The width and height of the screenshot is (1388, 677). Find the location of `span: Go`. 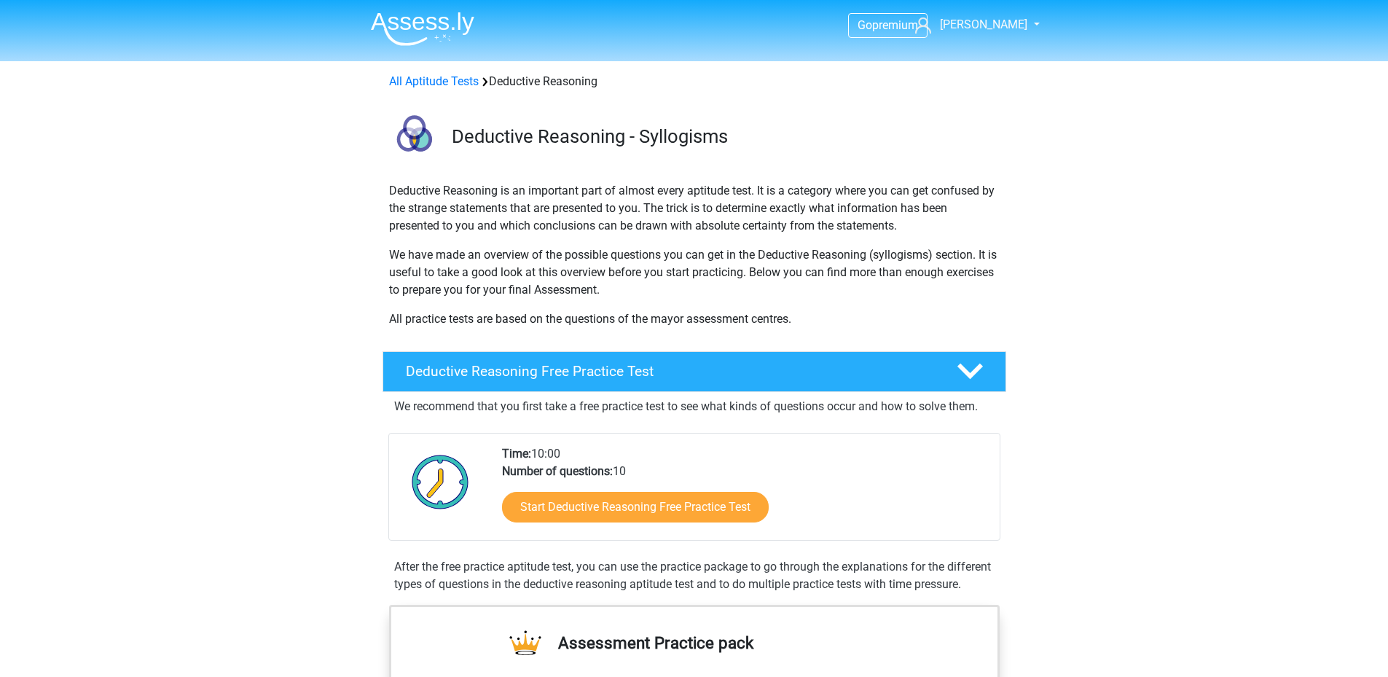

span: Go is located at coordinates (865, 25).